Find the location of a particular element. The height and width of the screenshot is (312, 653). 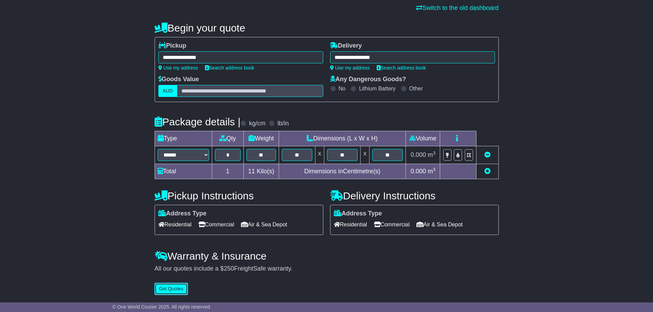

td: Kilo(s) is located at coordinates (261, 172).